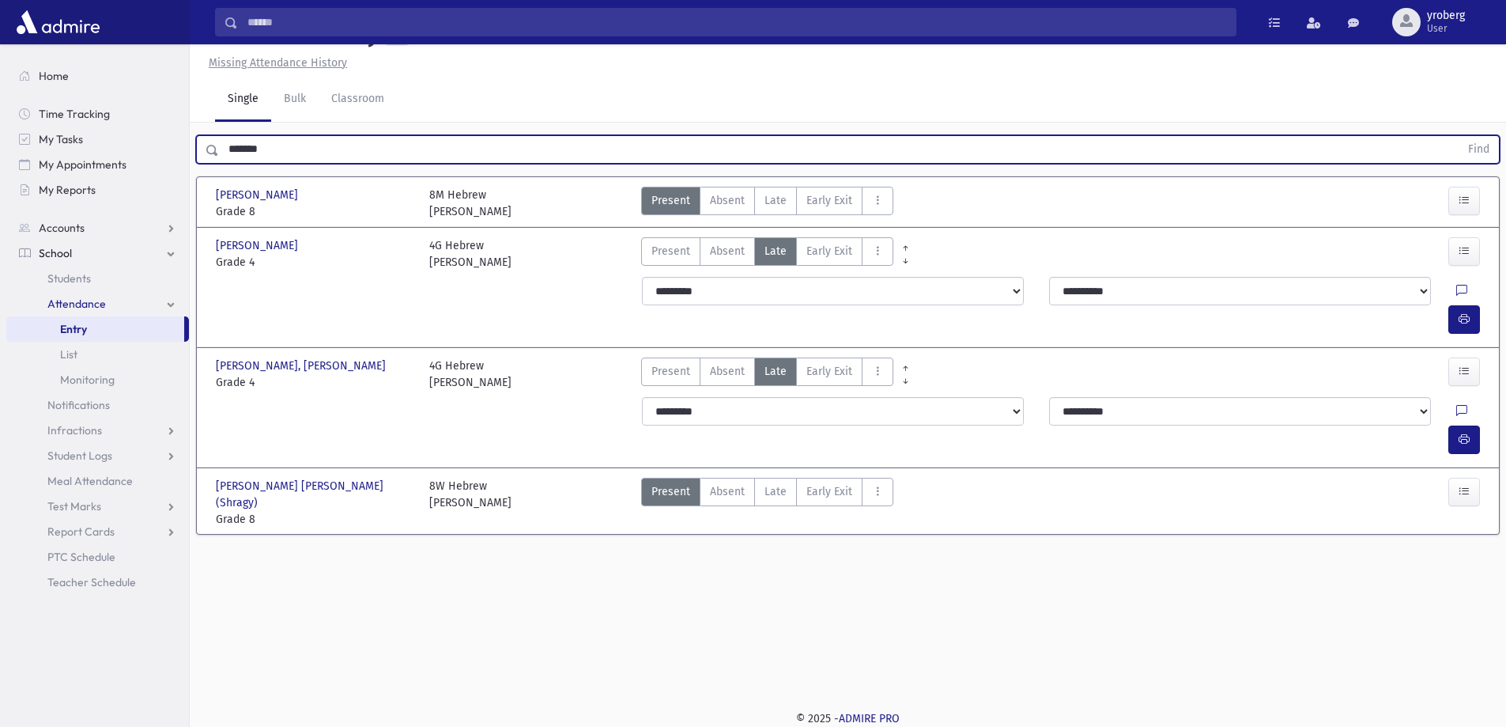 The image size is (1506, 727). What do you see at coordinates (848, 718) in the screenshot?
I see `div: © 2025 -` at bounding box center [848, 718].